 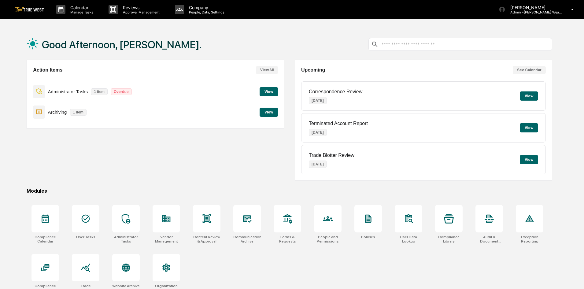 What do you see at coordinates (81, 7) in the screenshot?
I see `p: Calendar` at bounding box center [81, 7].